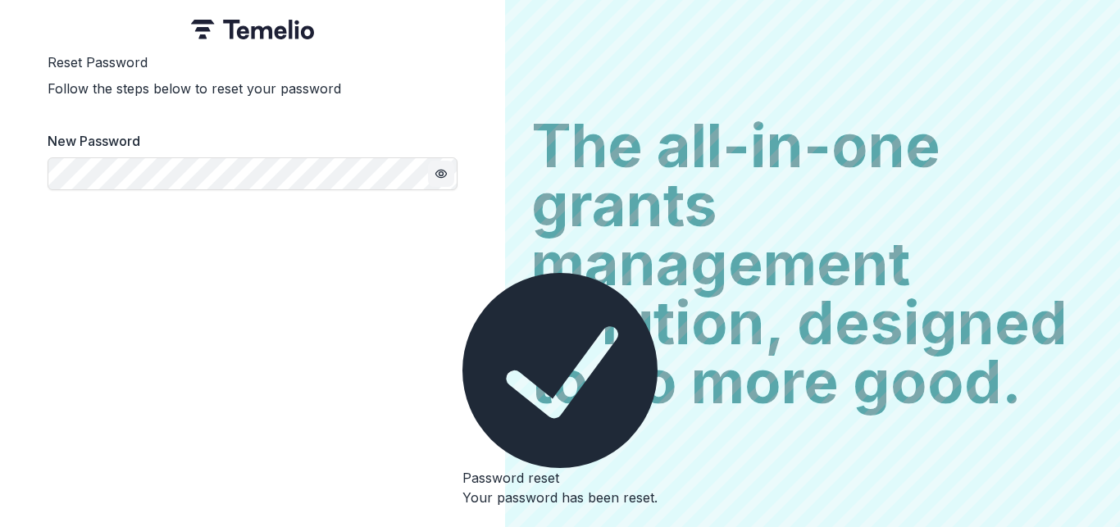  I want to click on h1: Reset Password, so click(253, 62).